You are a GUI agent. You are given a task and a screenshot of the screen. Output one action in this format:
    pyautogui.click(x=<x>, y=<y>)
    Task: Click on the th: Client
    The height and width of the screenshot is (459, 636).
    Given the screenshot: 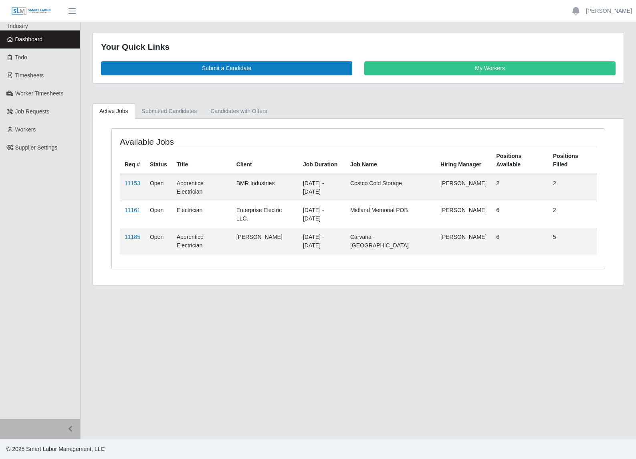 What is the action you would take?
    pyautogui.click(x=265, y=160)
    